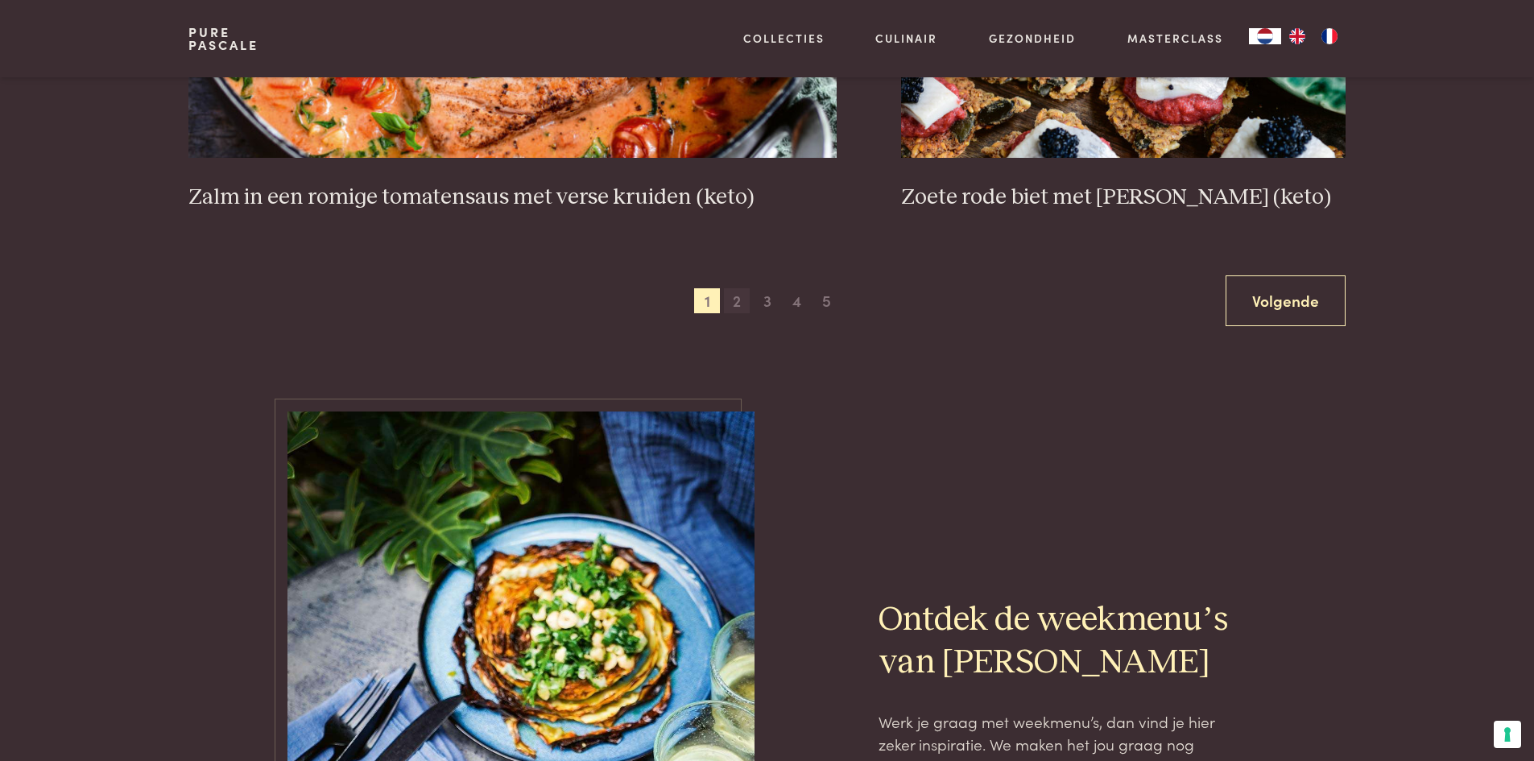  What do you see at coordinates (223, 39) in the screenshot?
I see `a: PurePascale` at bounding box center [223, 39].